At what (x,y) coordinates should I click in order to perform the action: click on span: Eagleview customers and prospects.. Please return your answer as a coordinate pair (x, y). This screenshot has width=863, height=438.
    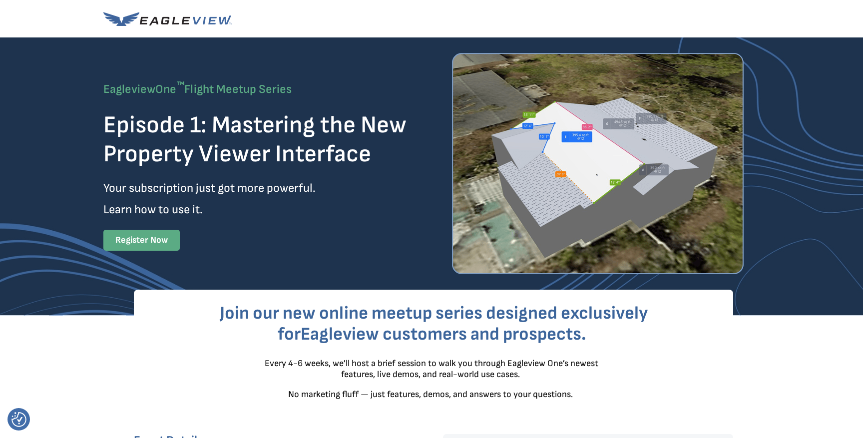
    Looking at the image, I should click on (444, 334).